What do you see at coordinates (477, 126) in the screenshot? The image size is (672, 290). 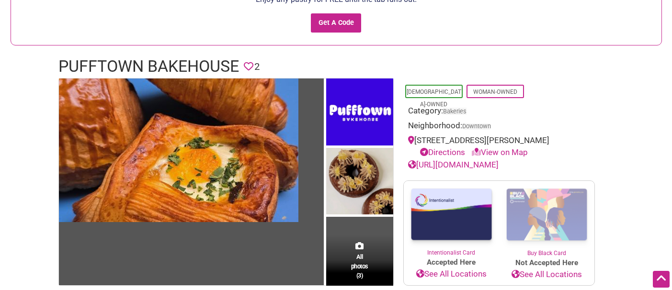 I see `span: Downtown` at bounding box center [477, 126].